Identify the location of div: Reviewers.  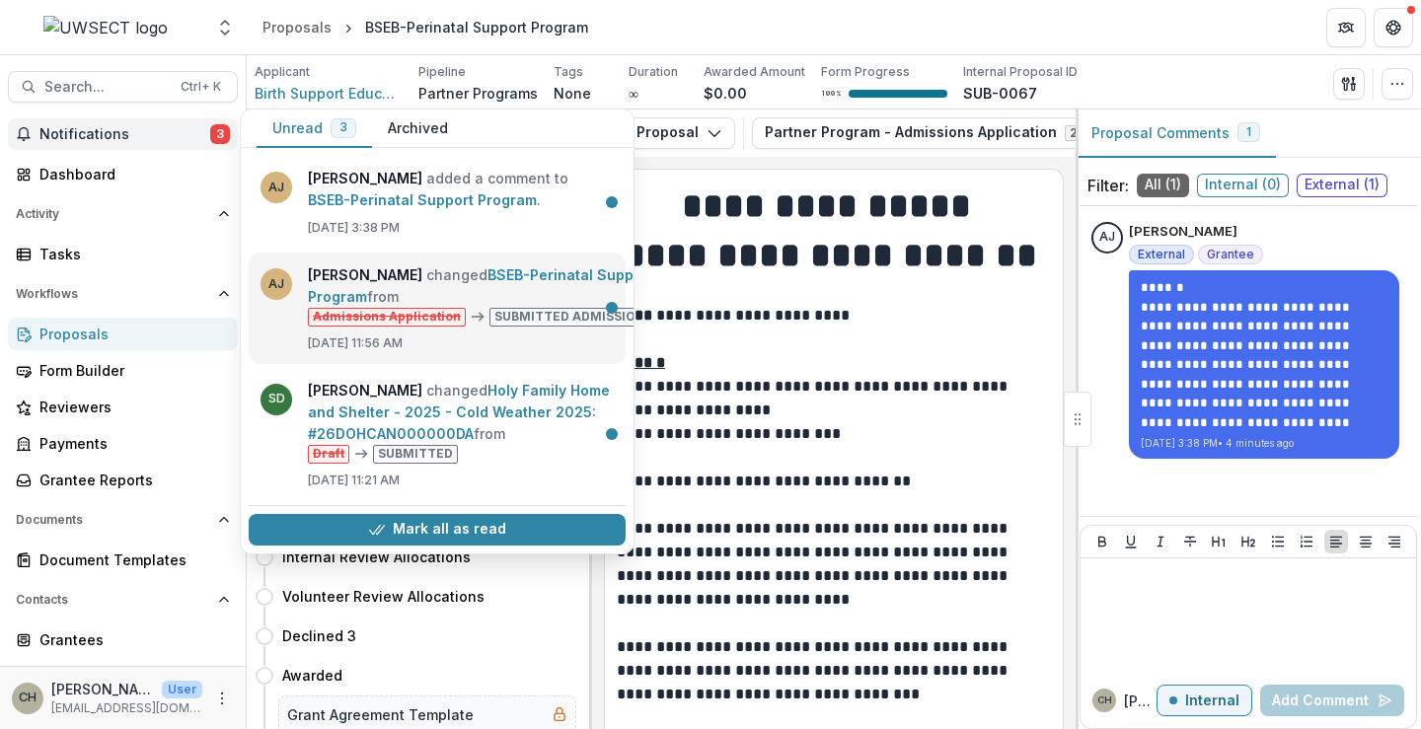
(130, 407).